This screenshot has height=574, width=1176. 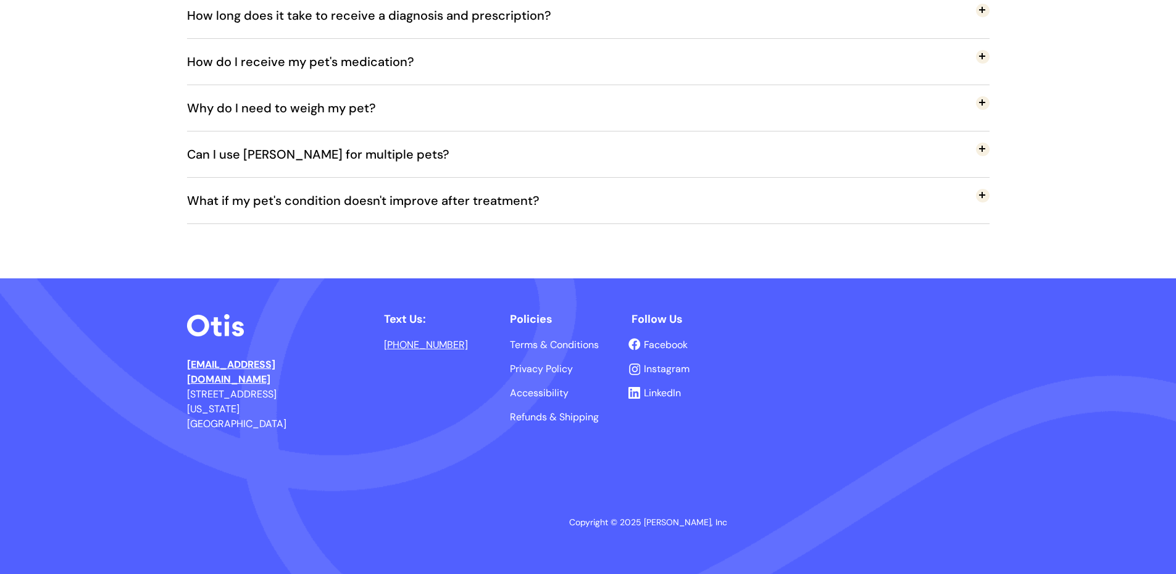 What do you see at coordinates (554, 417) in the screenshot?
I see `span: Refunds & Shipping` at bounding box center [554, 417].